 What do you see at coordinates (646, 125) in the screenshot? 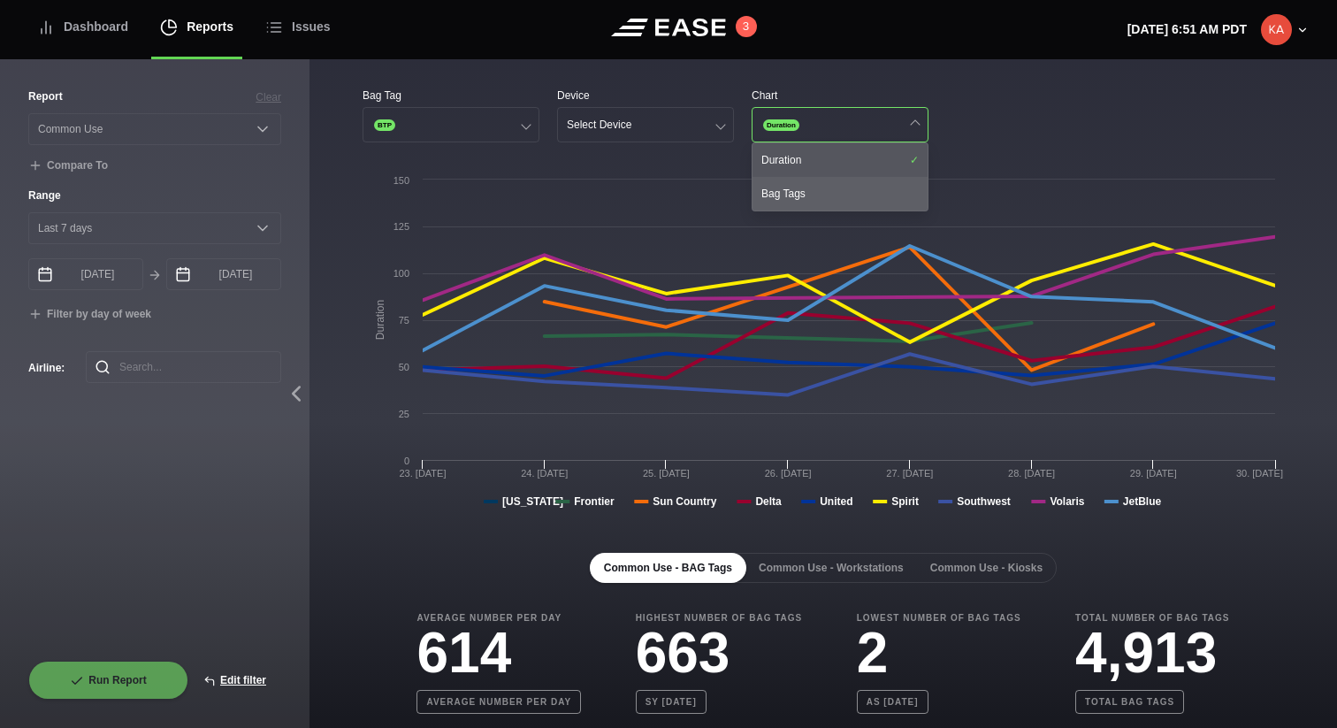
I see `button: Select Device` at bounding box center [646, 125].